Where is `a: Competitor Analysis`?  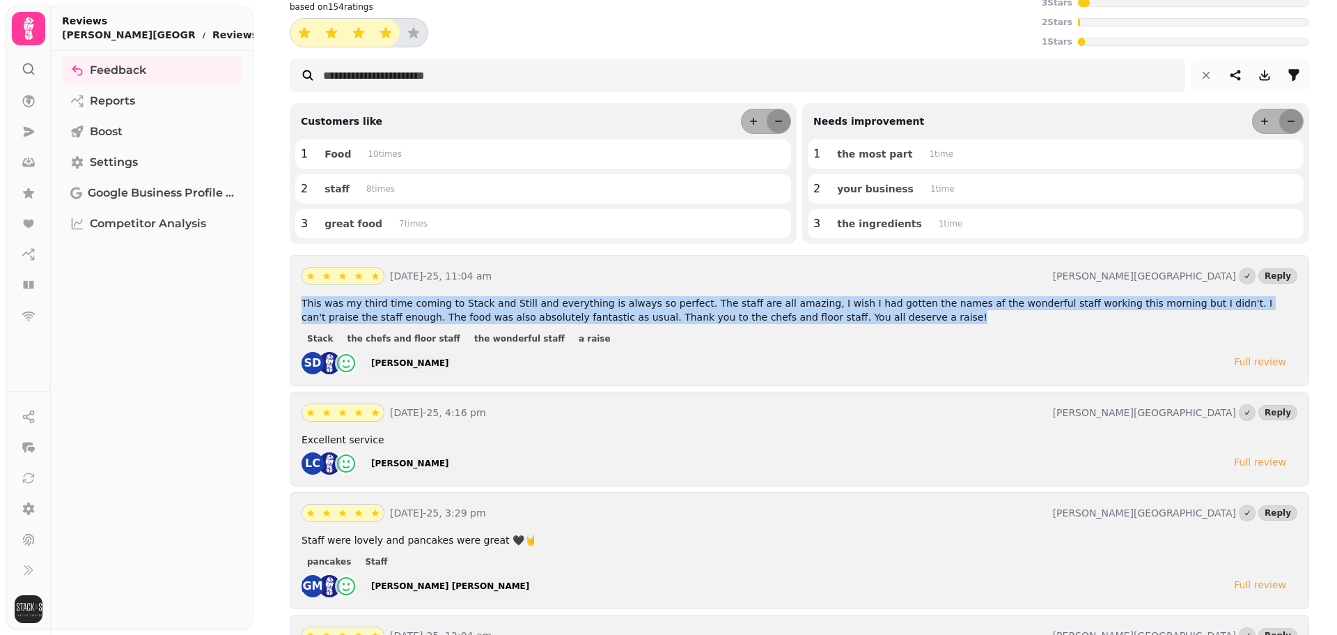
a: Competitor Analysis is located at coordinates (152, 224).